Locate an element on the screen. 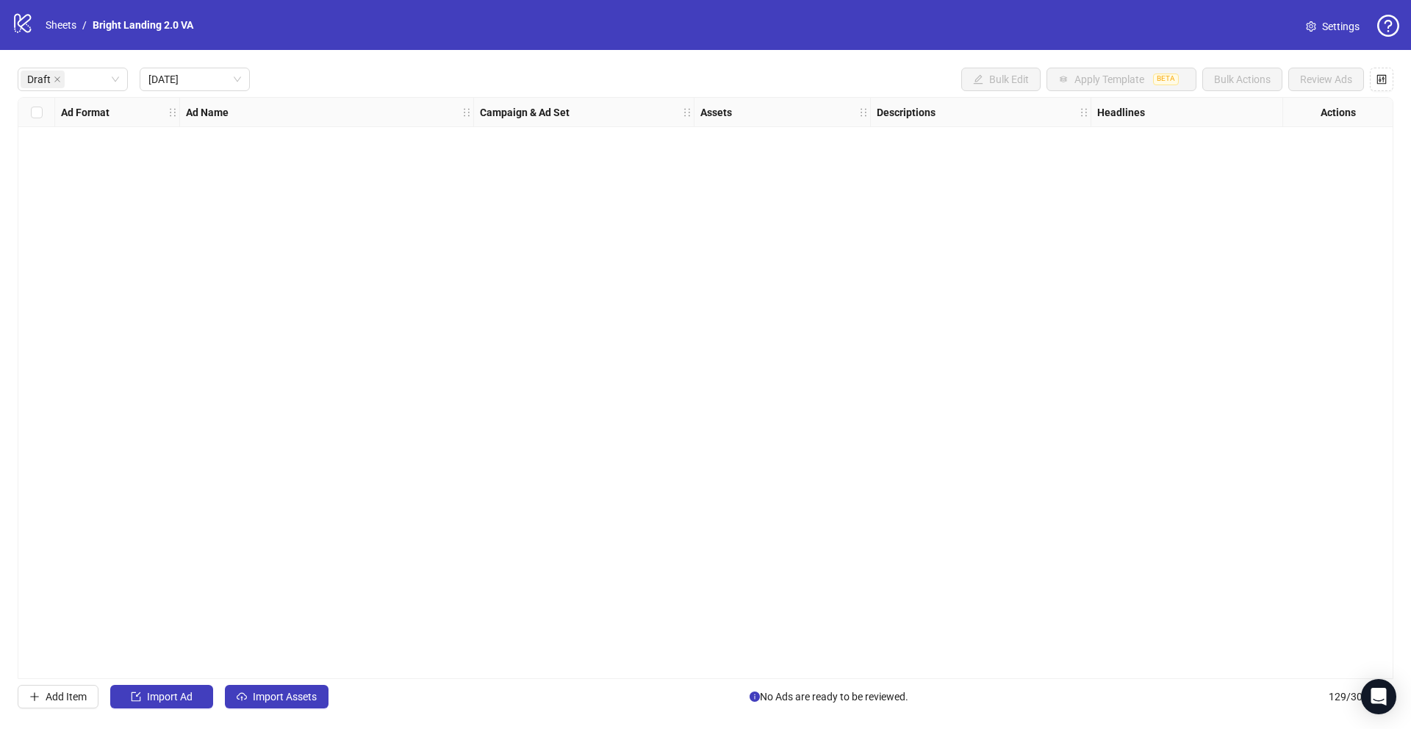 Image resolution: width=1411 pixels, height=729 pixels. span: control is located at coordinates (1381, 79).